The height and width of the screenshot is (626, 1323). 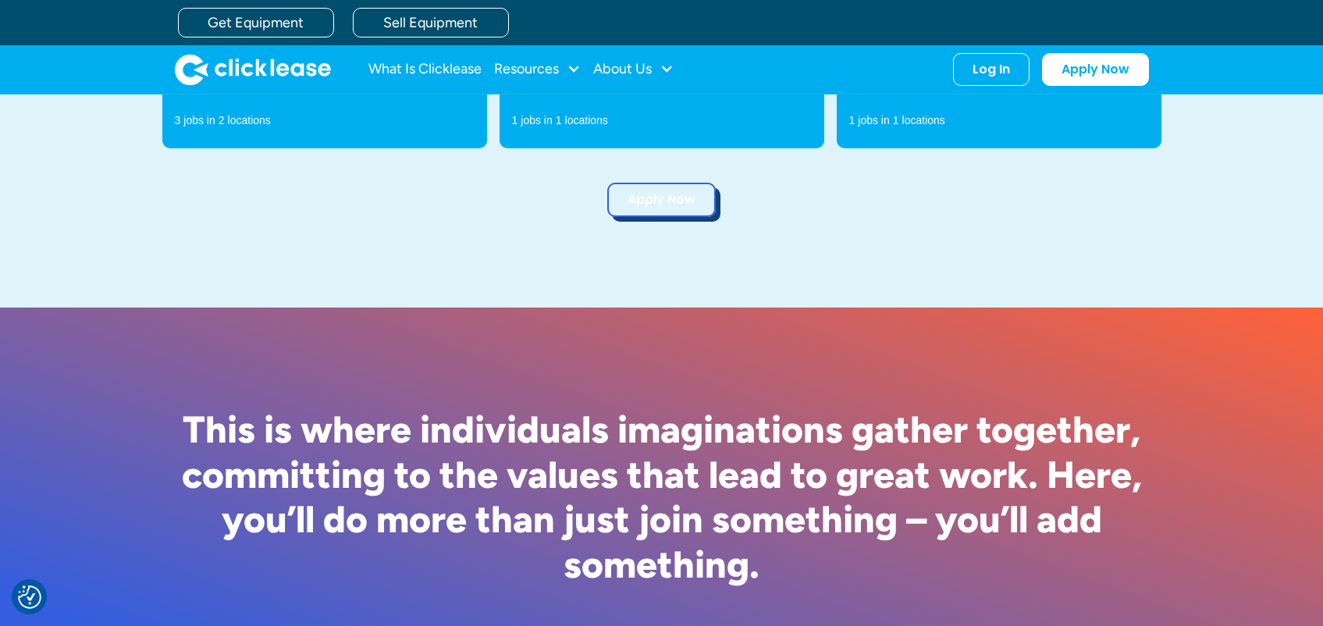 I want to click on img: Clicklease logo, so click(x=253, y=69).